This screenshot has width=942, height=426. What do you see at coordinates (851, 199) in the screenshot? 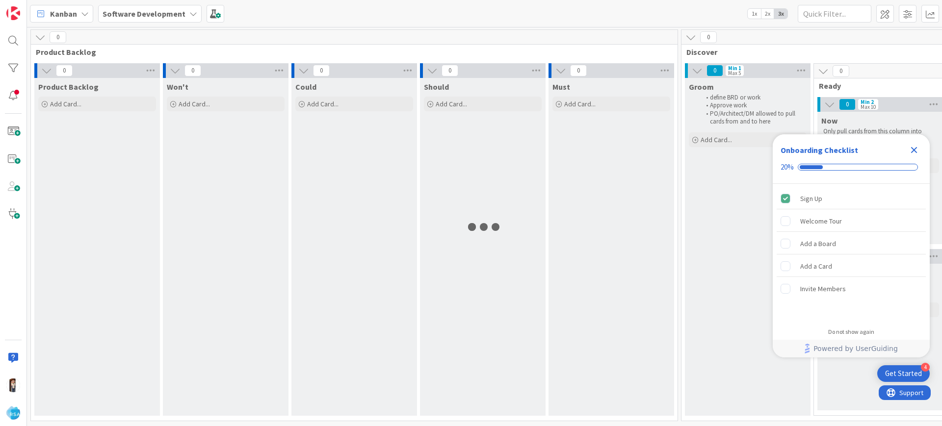
I see `div: Sign Up is complete.` at bounding box center [851, 199].